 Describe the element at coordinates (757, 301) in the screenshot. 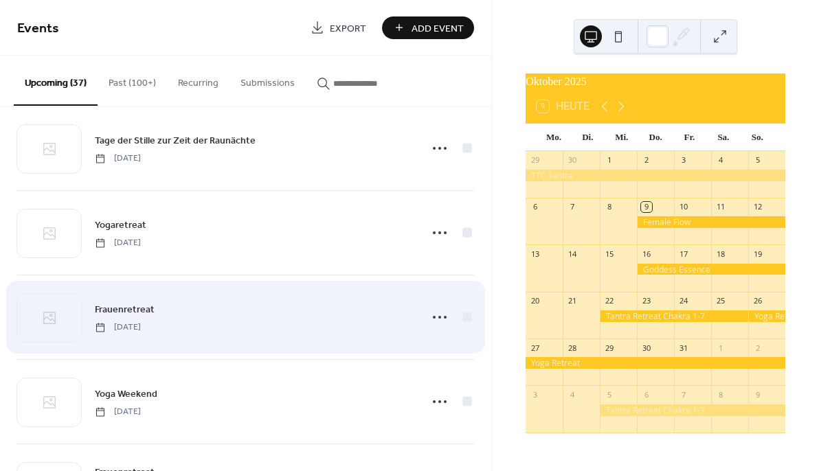

I see `div: 26` at that location.